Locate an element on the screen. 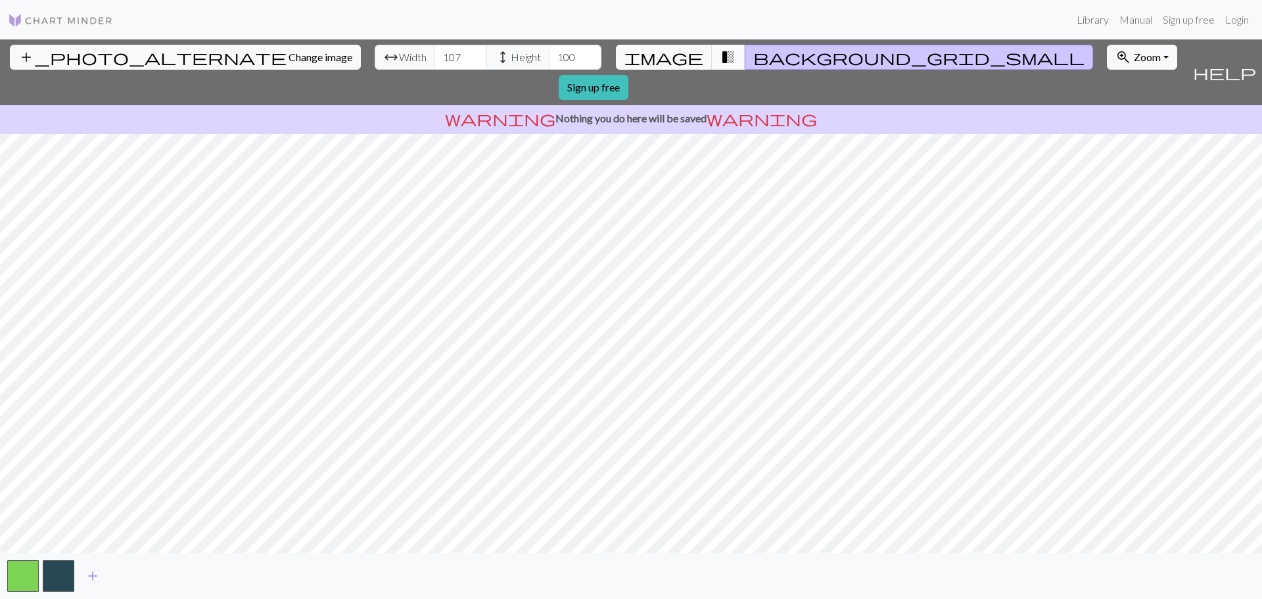  button: Add color is located at coordinates (93, 576).